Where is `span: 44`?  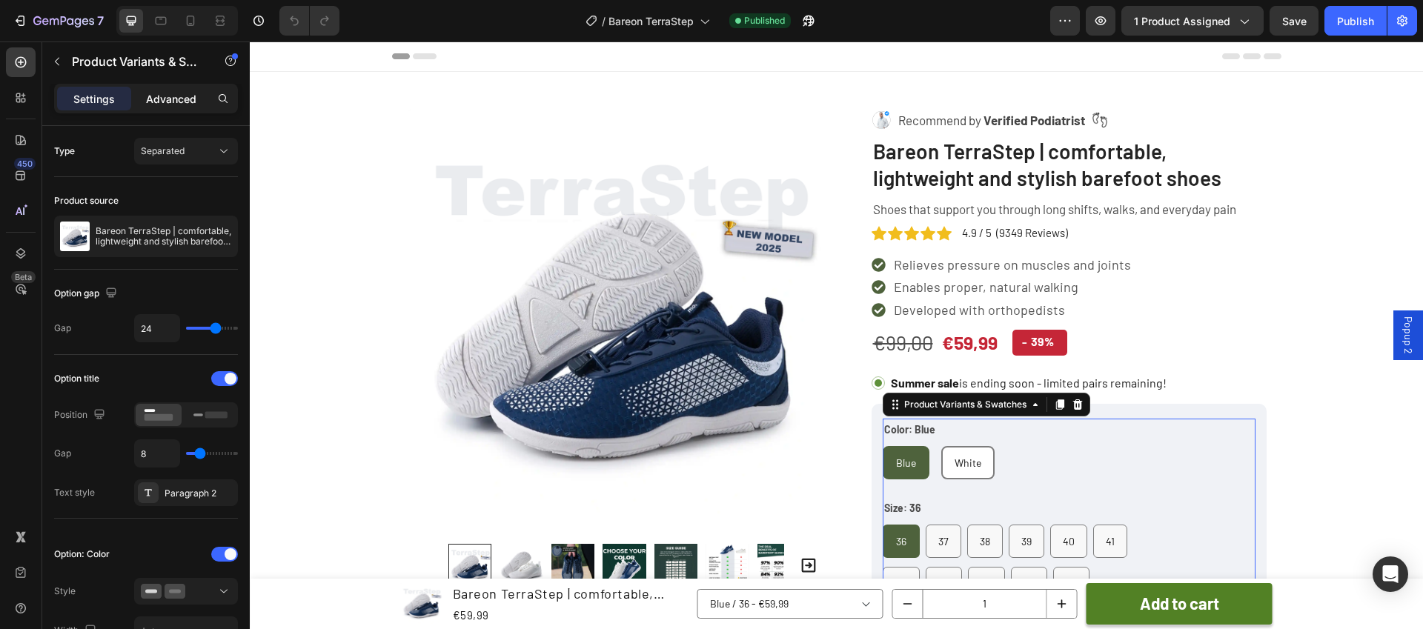
span: 44 is located at coordinates (737, 542).